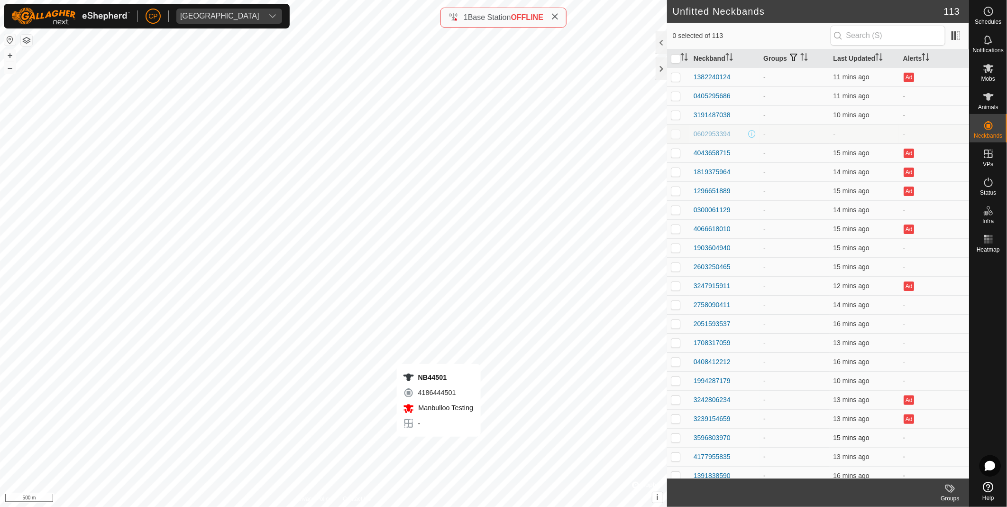  I want to click on span: Heatmap, so click(988, 249).